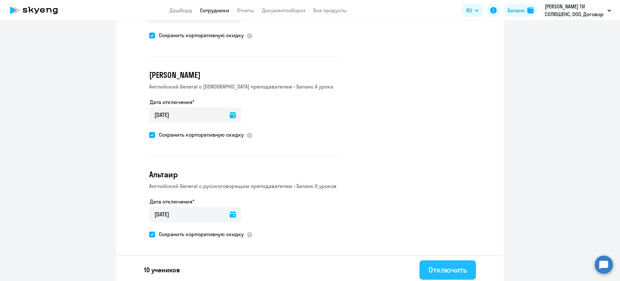  Describe the element at coordinates (214, 10) in the screenshot. I see `a: Сотрудники` at that location.